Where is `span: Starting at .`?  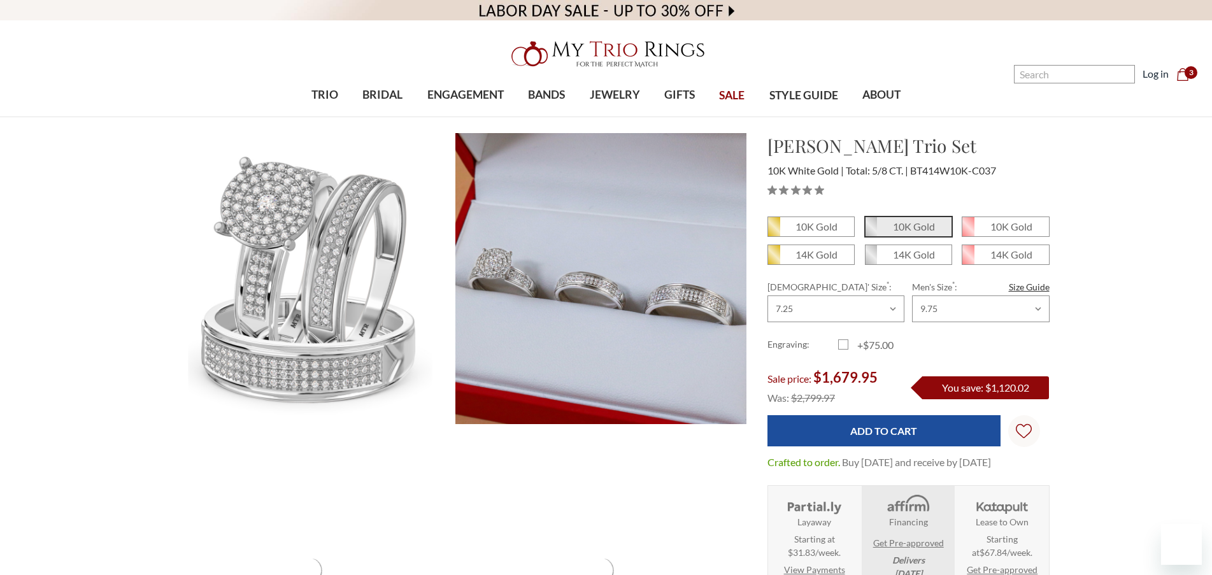
span: Starting at . is located at coordinates (1001, 546).